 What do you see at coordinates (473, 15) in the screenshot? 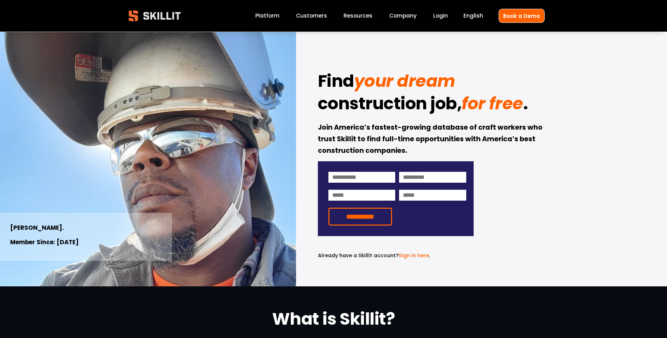
I see `span: English` at bounding box center [473, 15].